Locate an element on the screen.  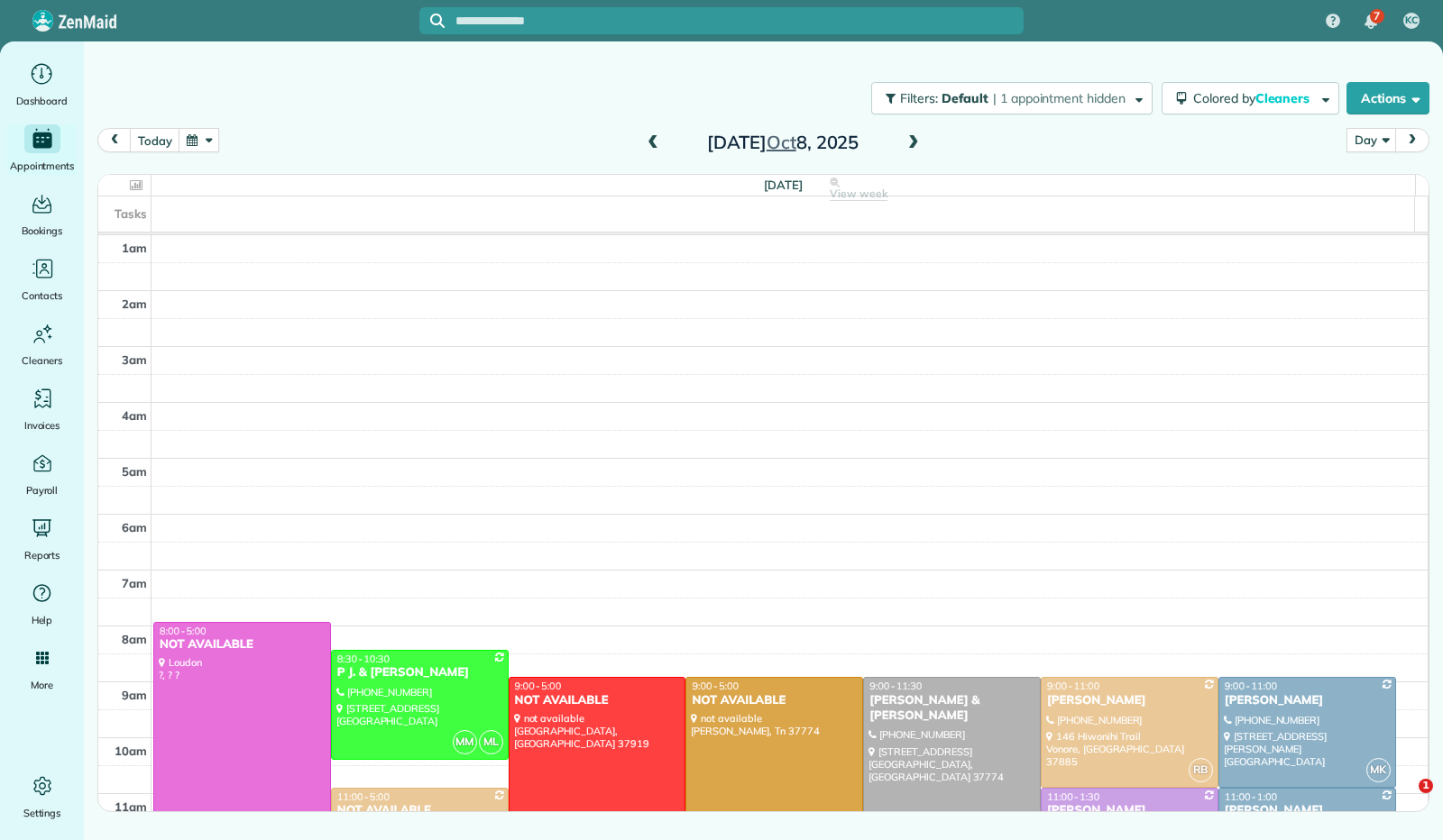
span: Filters: is located at coordinates (919, 99).